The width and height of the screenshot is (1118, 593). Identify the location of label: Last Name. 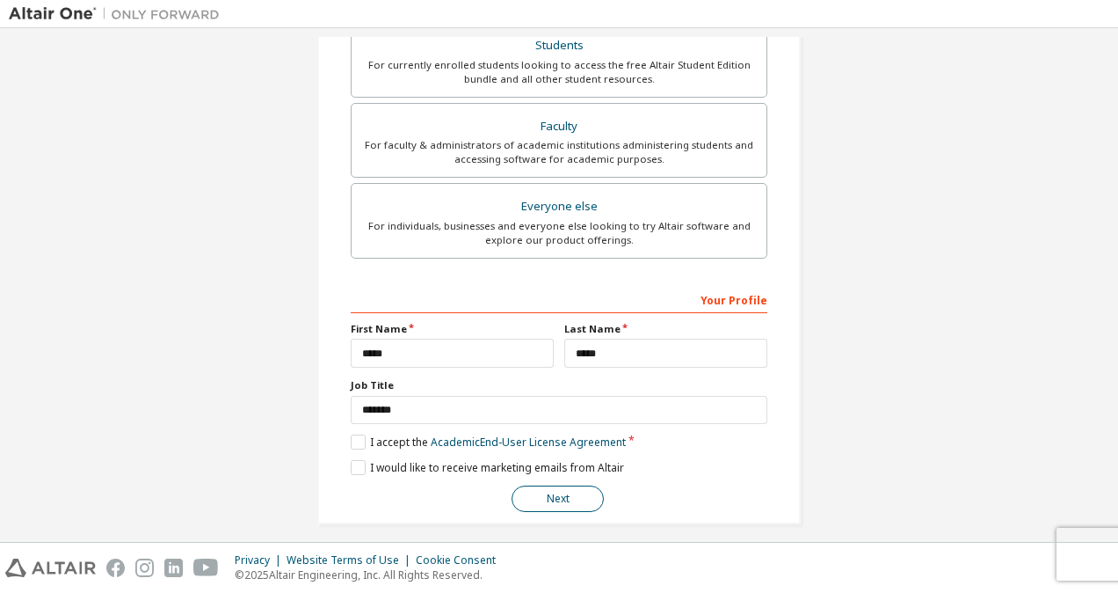
(666, 329).